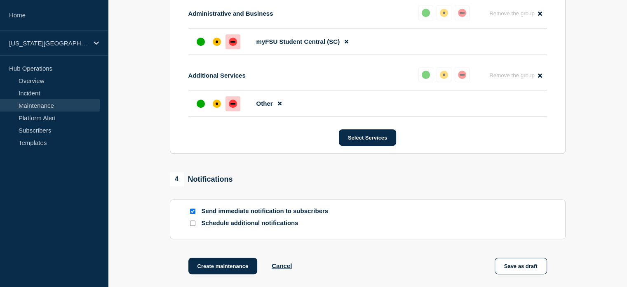 The width and height of the screenshot is (627, 287). What do you see at coordinates (282, 265) in the screenshot?
I see `button: Cancel` at bounding box center [282, 265].